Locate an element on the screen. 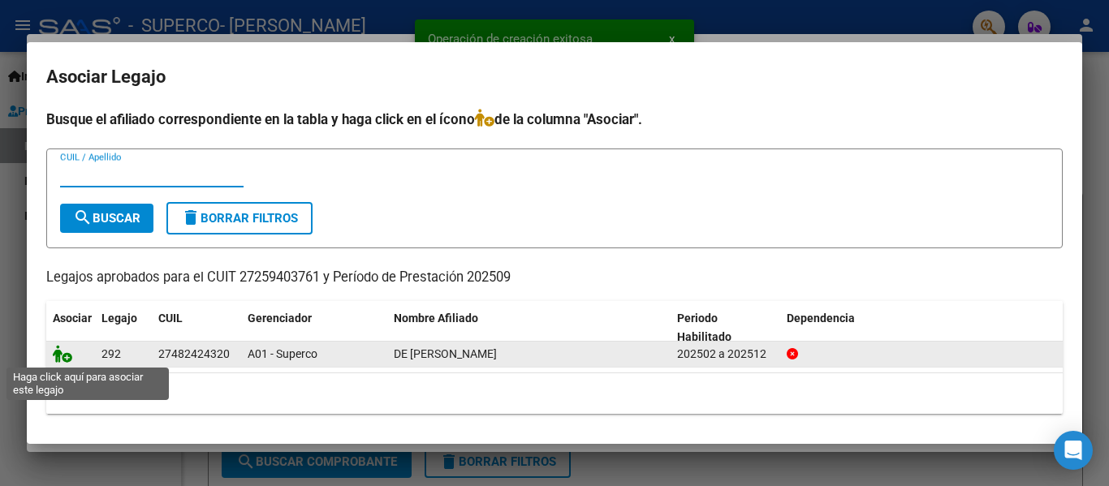 The width and height of the screenshot is (1109, 486). span: Borrar Filtros is located at coordinates (239, 218).